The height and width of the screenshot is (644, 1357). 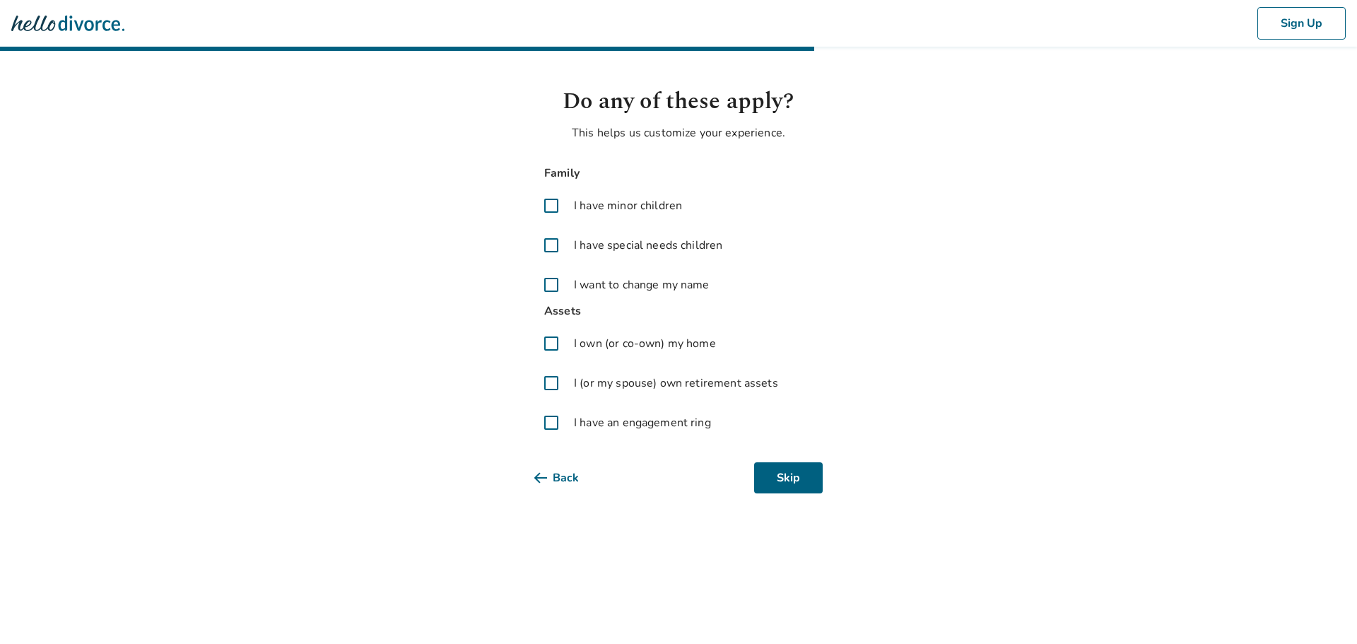 I want to click on span: I own (or co-own) my home, so click(x=644, y=343).